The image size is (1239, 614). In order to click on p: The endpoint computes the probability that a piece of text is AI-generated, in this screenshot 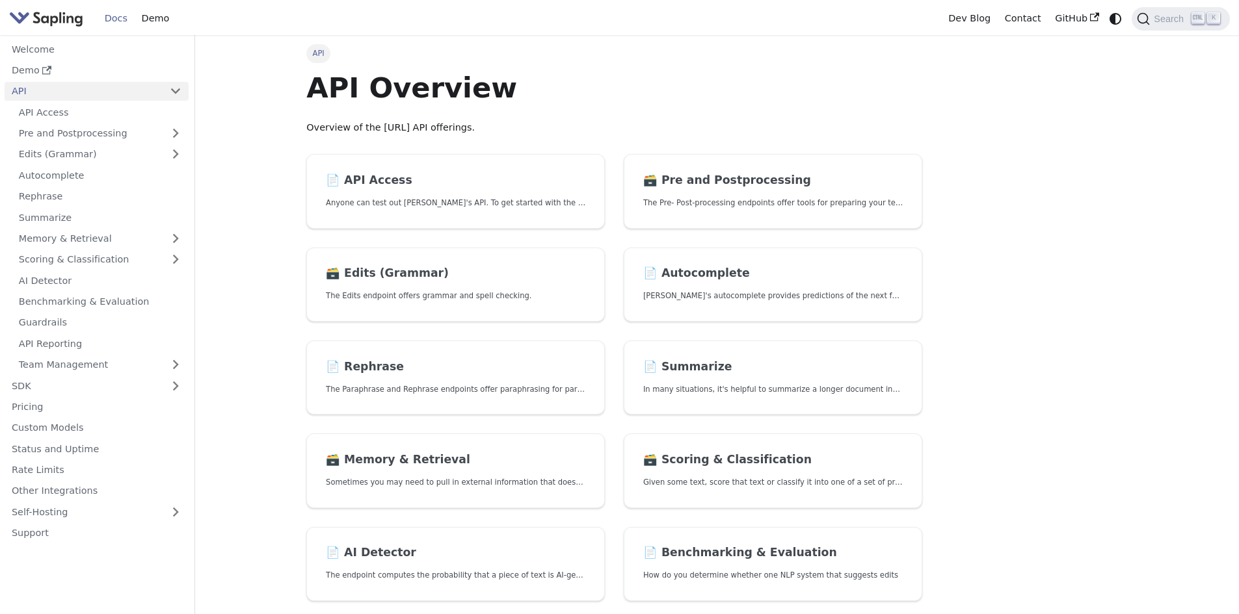, I will do `click(455, 575)`.